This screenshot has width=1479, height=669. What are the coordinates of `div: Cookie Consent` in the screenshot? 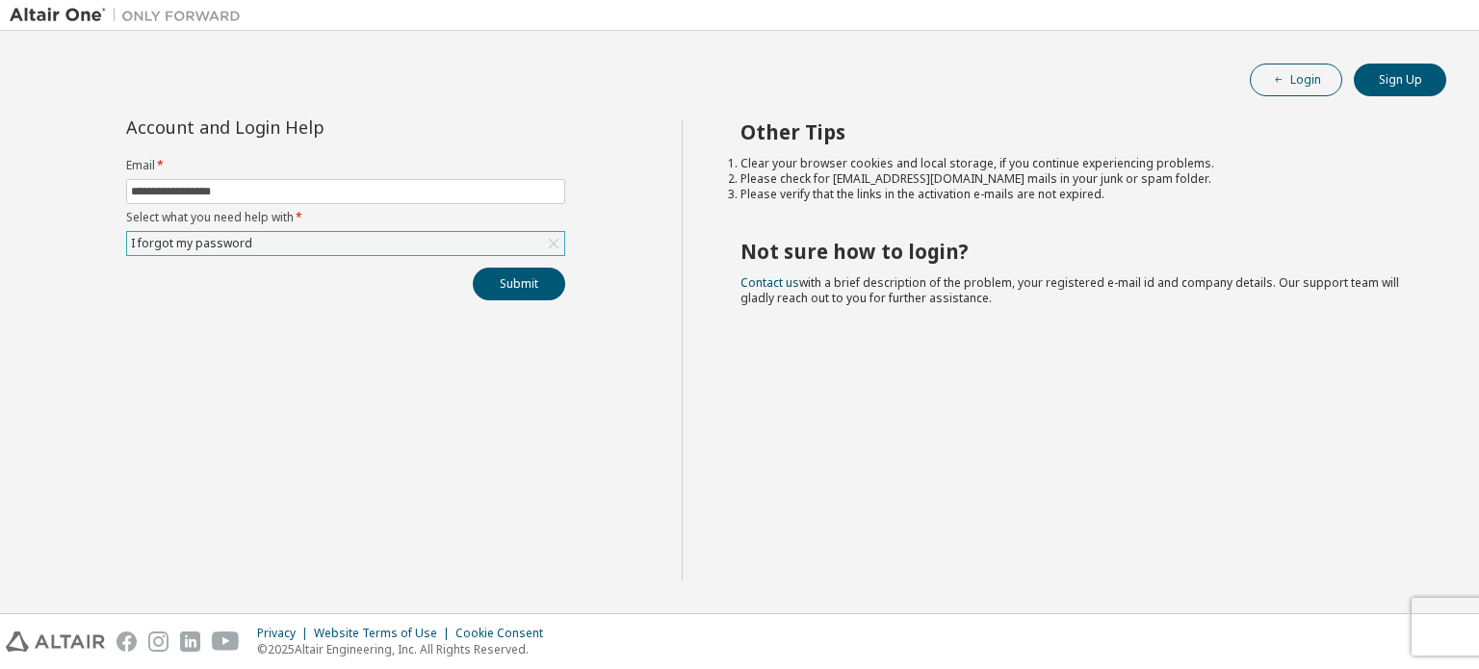 It's located at (504, 633).